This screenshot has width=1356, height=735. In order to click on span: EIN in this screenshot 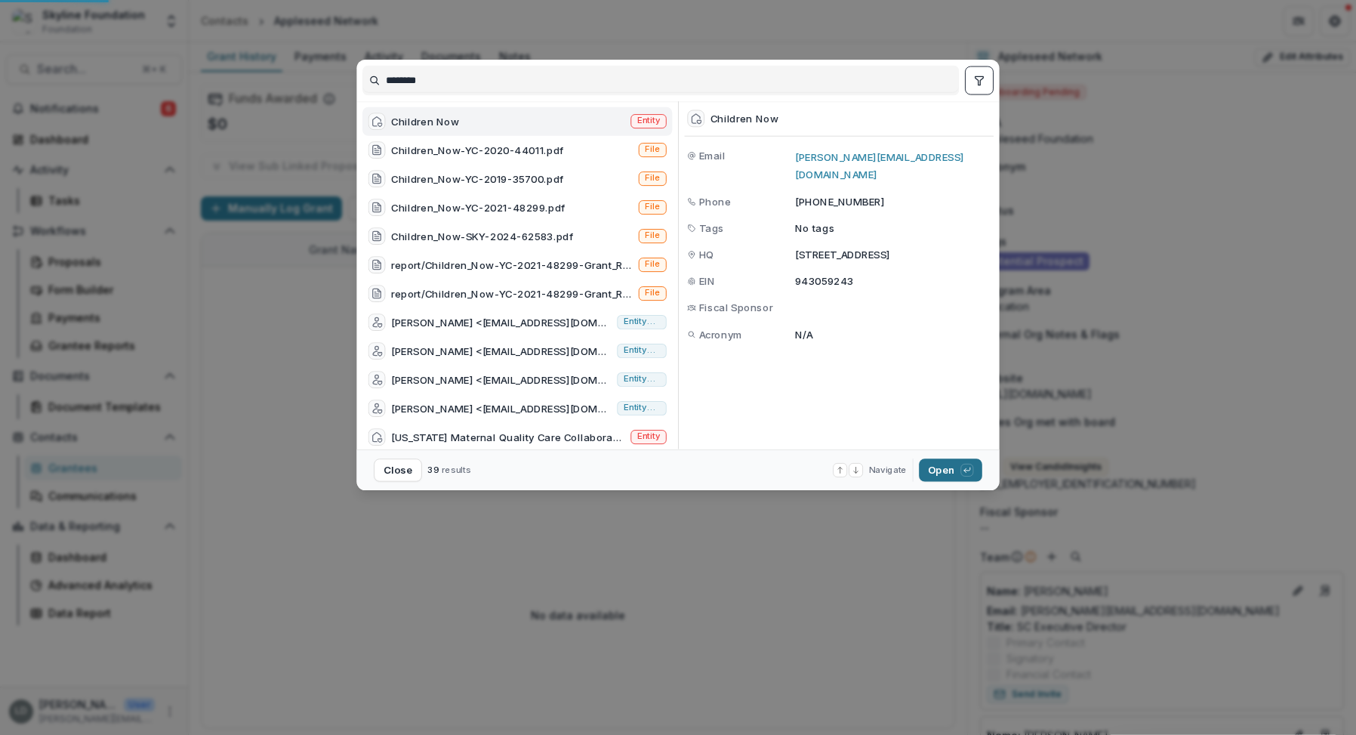, I will do `click(707, 281)`.